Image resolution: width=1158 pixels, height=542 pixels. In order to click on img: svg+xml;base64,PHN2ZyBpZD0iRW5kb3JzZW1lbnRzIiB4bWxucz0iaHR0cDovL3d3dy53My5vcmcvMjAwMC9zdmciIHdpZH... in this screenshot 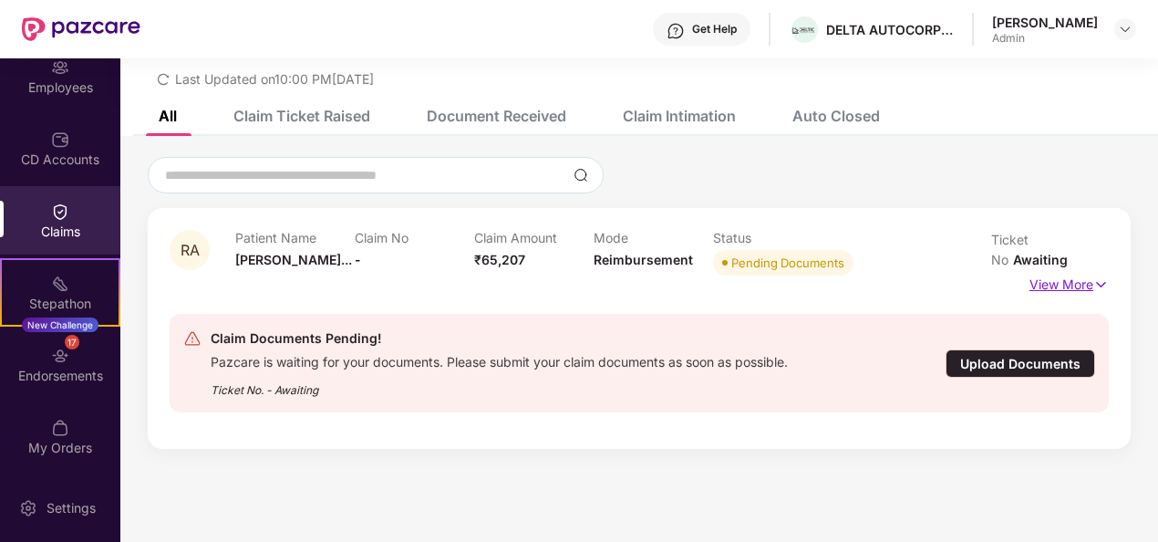, I will do `click(60, 356)`.